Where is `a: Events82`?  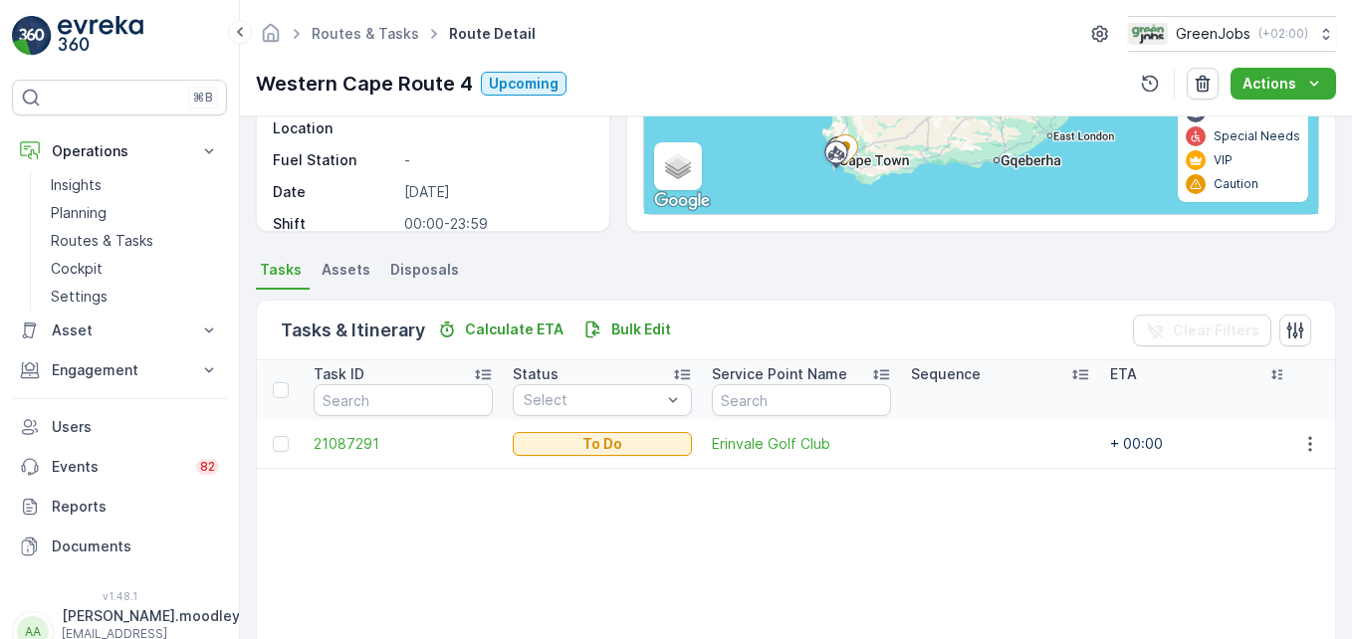
a: Events82 is located at coordinates (119, 467).